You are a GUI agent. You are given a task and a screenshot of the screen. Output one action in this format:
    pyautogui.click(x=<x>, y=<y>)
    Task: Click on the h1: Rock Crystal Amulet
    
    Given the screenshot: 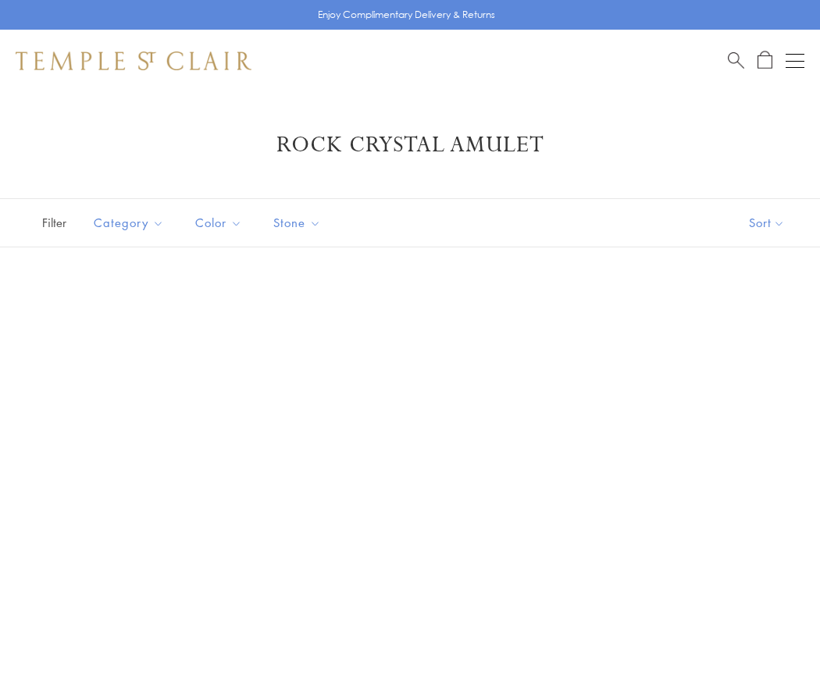 What is the action you would take?
    pyautogui.click(x=410, y=145)
    